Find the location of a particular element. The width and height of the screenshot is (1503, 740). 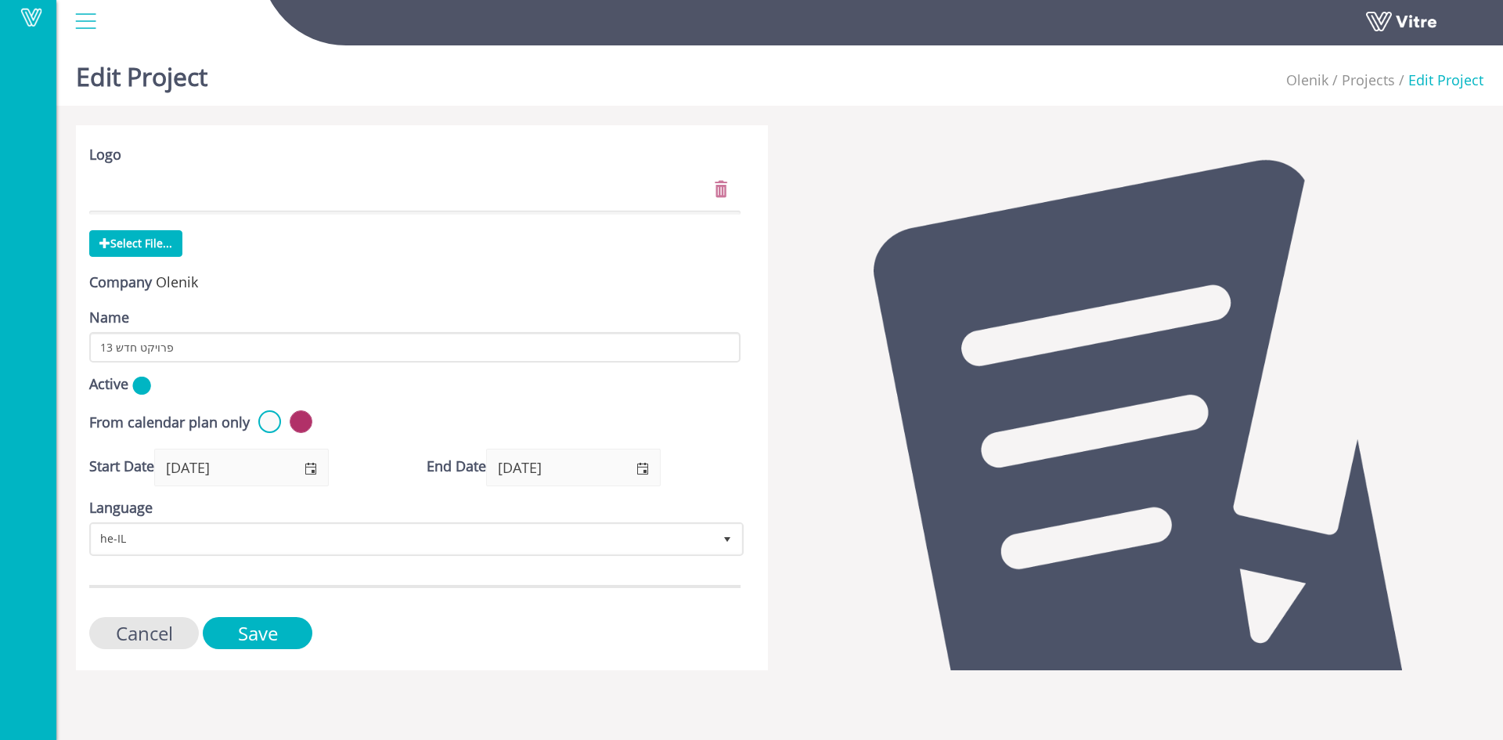

label: Name is located at coordinates (109, 318).